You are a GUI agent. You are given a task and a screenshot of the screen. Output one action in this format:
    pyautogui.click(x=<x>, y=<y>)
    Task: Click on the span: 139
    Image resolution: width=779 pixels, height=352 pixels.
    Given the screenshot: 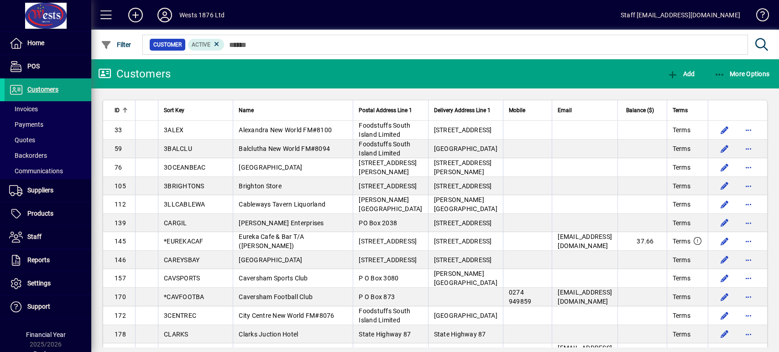 What is the action you would take?
    pyautogui.click(x=120, y=223)
    